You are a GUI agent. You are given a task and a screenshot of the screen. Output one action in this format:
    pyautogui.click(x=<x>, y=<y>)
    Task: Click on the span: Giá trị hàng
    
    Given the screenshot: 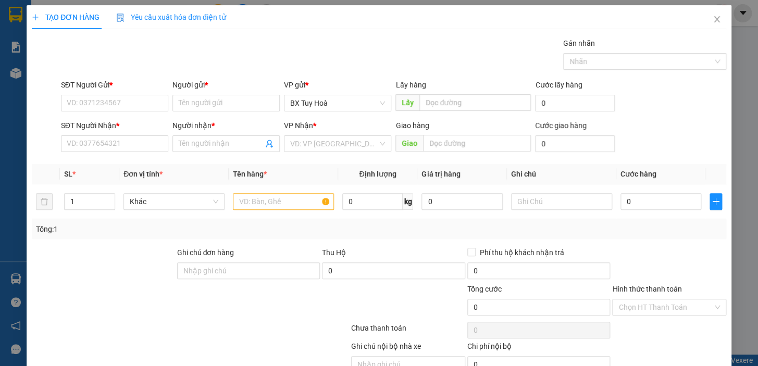 What is the action you would take?
    pyautogui.click(x=441, y=174)
    